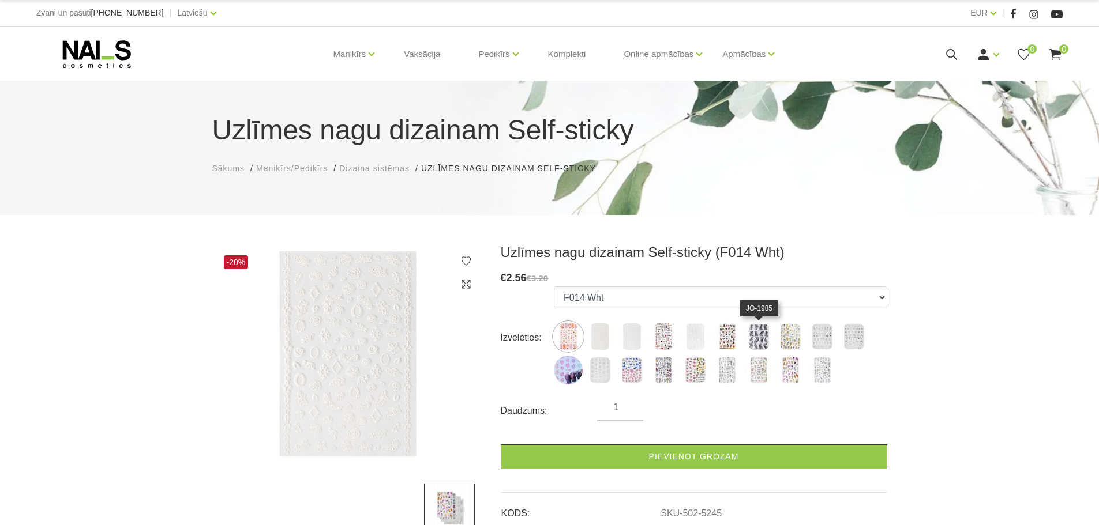 This screenshot has height=525, width=1099. I want to click on a: Apmācības, so click(743, 54).